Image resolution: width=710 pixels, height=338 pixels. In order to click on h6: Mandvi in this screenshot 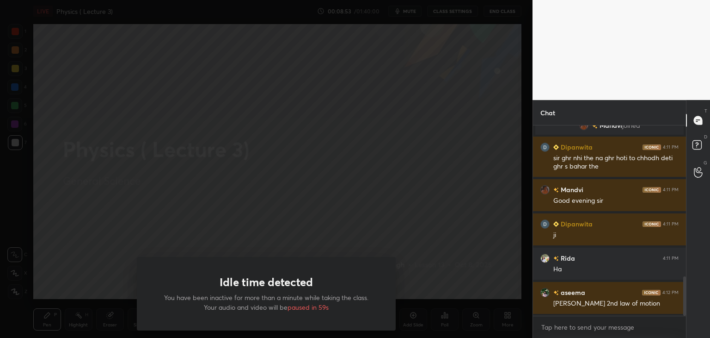, I will do `click(571, 189)`.